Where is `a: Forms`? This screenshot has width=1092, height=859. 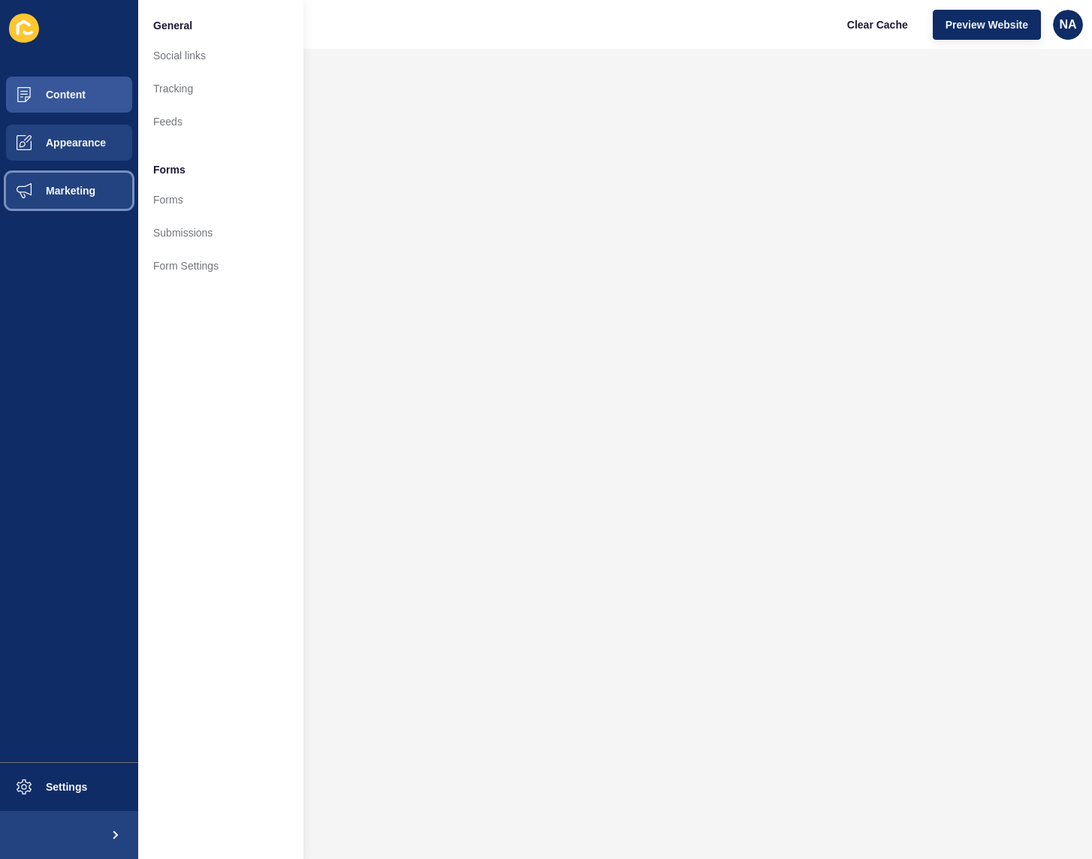 a: Forms is located at coordinates (221, 200).